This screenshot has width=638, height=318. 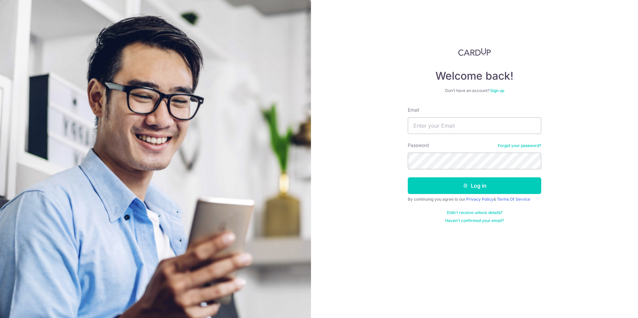 I want to click on img: CardUp Logo, so click(x=475, y=52).